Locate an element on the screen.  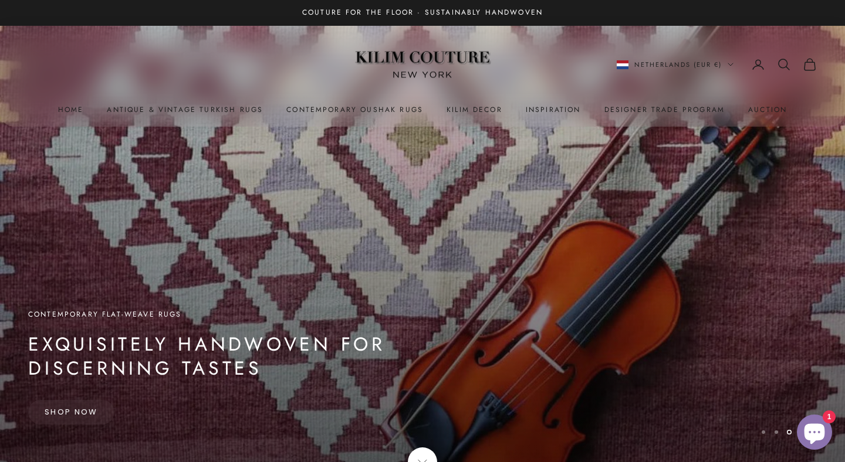
inbox-online-store-chat: Shopify online store chat is located at coordinates (814, 433).